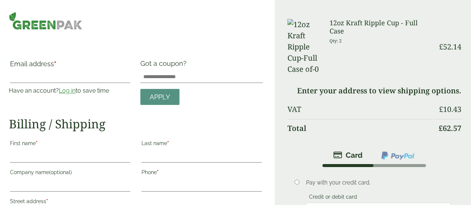  I want to click on p: Pay with your credit card., so click(378, 183).